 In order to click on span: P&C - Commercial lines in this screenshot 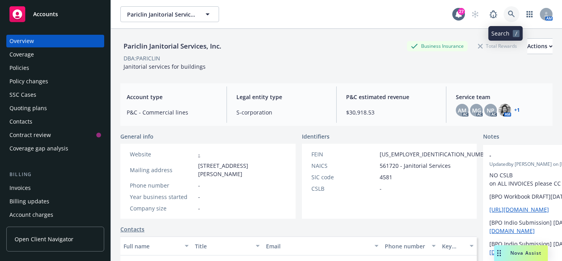, I will do `click(172, 112)`.